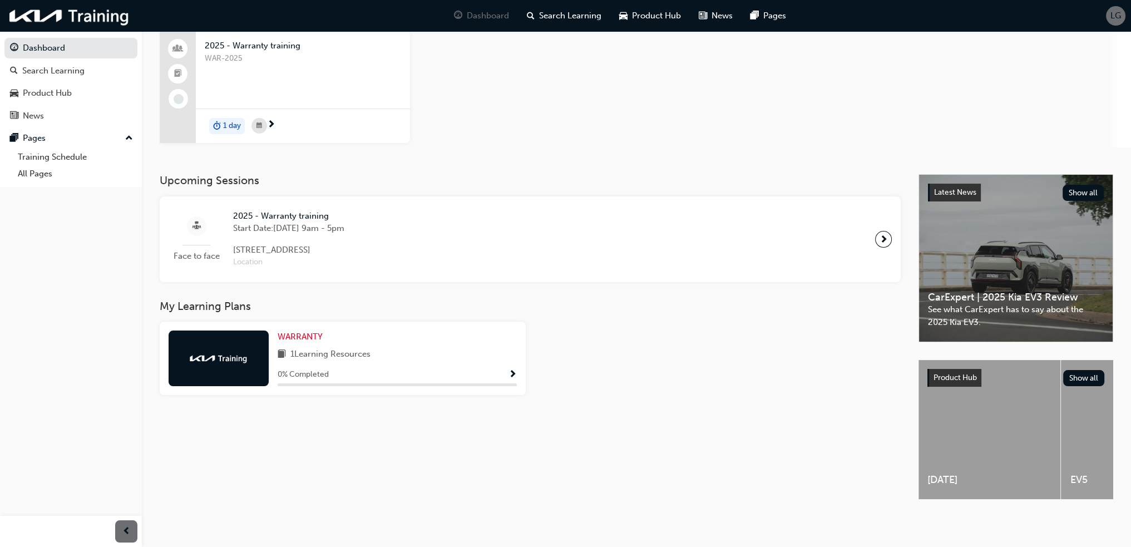 The width and height of the screenshot is (1131, 547). I want to click on span: Search Learning, so click(570, 16).